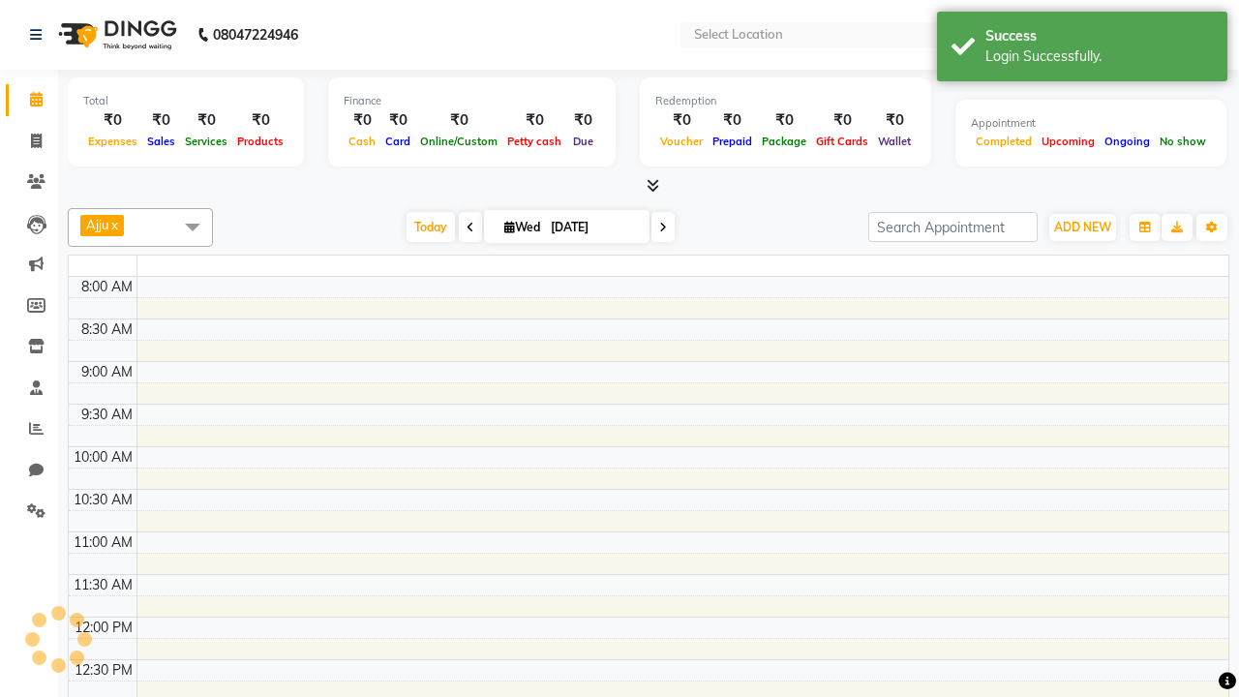 The image size is (1239, 697). I want to click on div: Login Successfully., so click(1099, 56).